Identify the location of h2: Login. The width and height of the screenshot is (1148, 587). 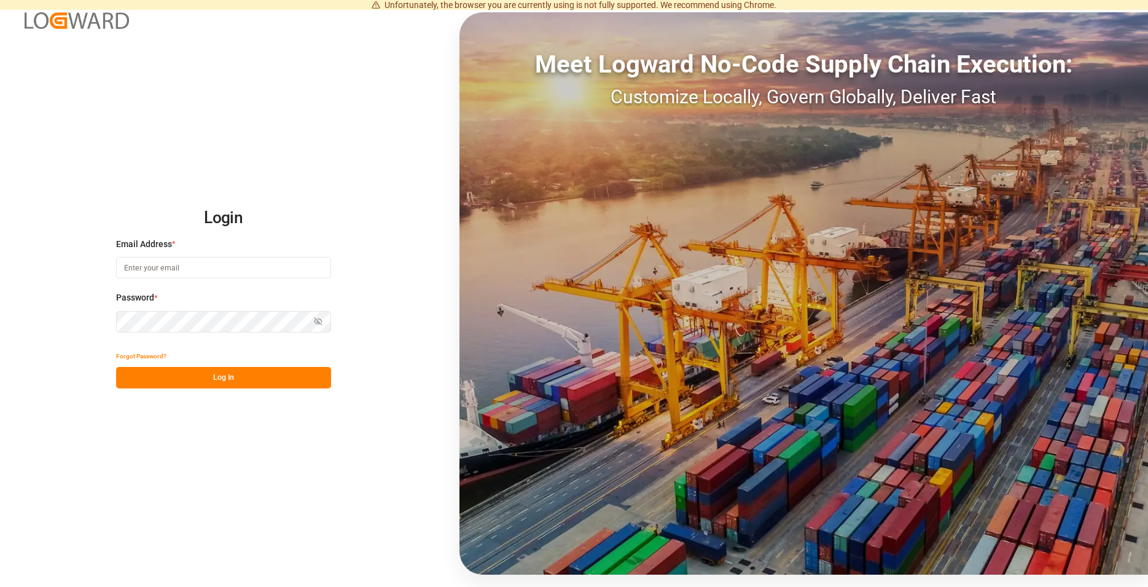
(224, 218).